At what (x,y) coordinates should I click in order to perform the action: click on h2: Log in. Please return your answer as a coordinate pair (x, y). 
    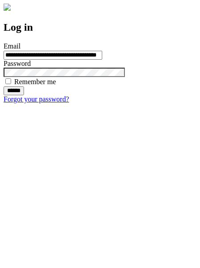
    Looking at the image, I should click on (100, 27).